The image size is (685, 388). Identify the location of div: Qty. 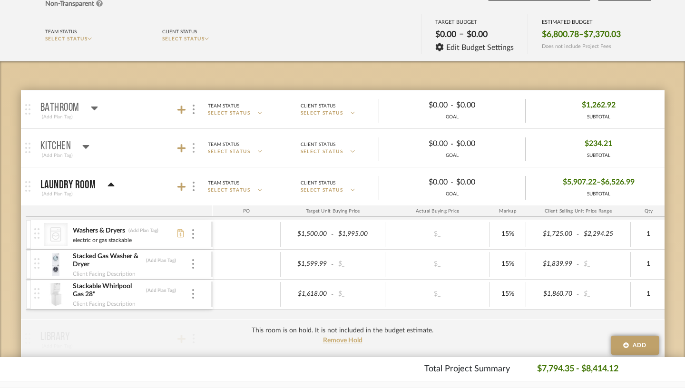
(649, 211).